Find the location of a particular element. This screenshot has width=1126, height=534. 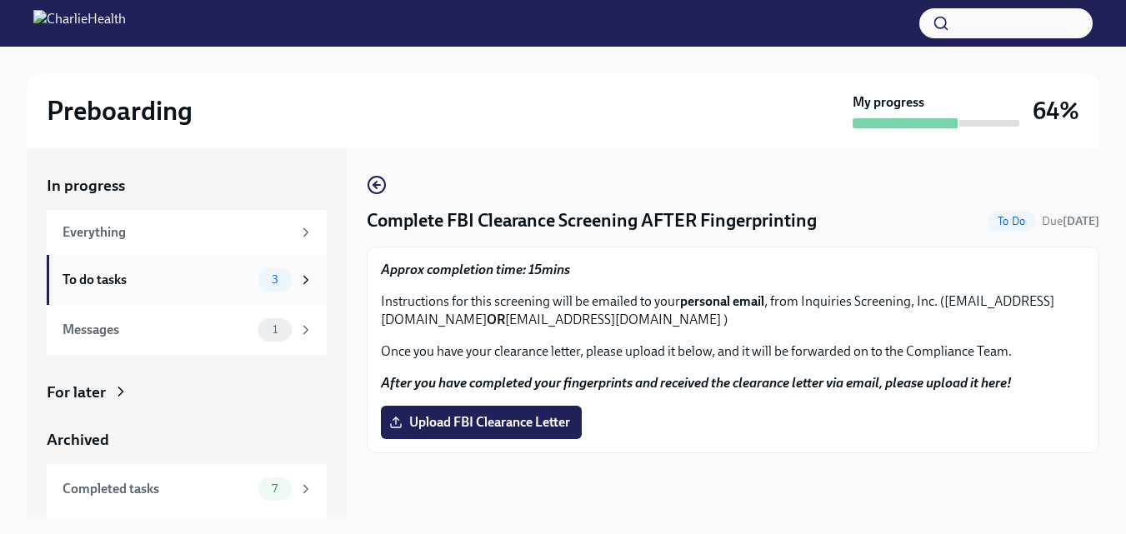

strong: OR is located at coordinates (496, 319).